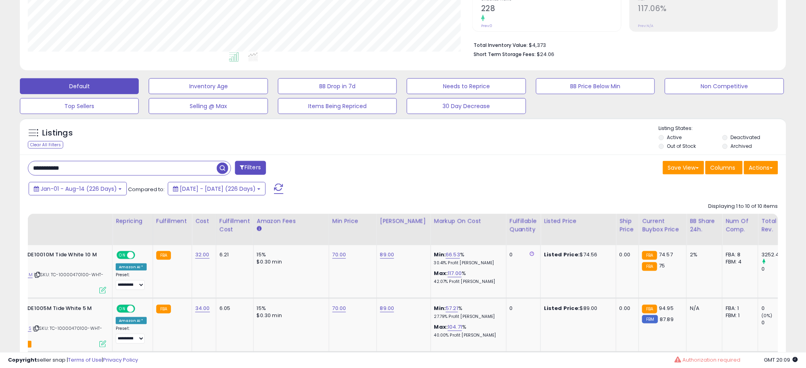 The height and width of the screenshot is (368, 806). What do you see at coordinates (577, 255) in the screenshot?
I see `div: $74.56` at bounding box center [577, 255].